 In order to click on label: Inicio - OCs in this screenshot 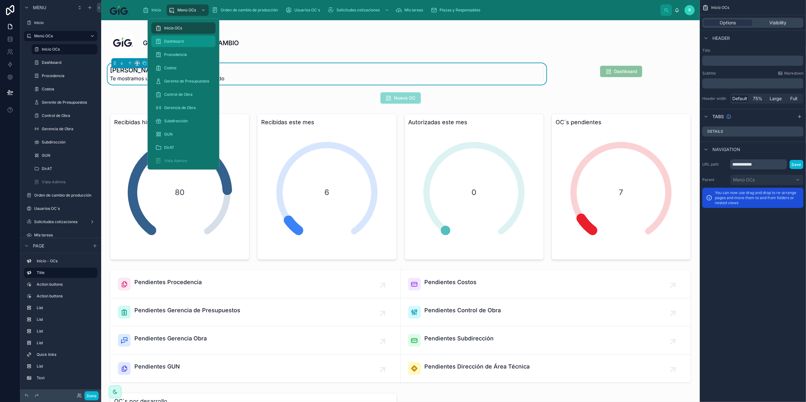, I will do `click(66, 261)`.